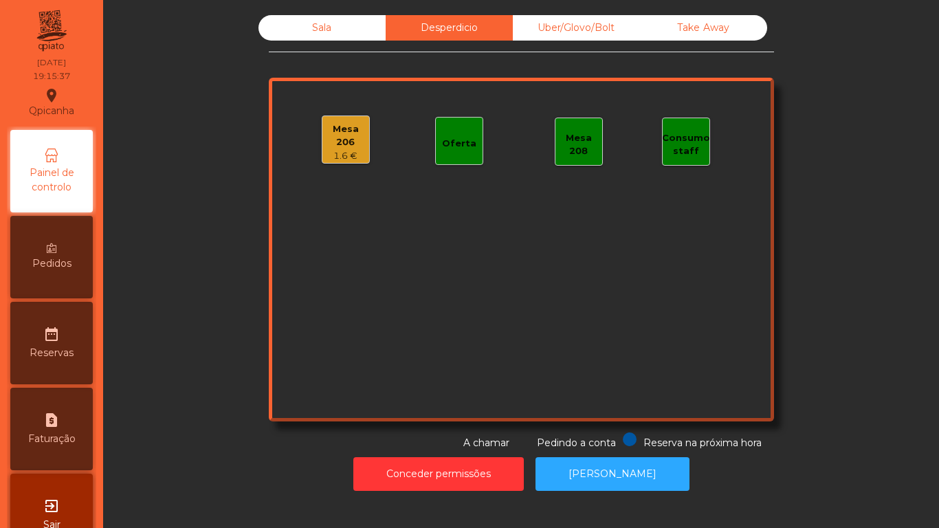 This screenshot has height=528, width=939. What do you see at coordinates (703, 27) in the screenshot?
I see `div: Take Away` at bounding box center [703, 27].